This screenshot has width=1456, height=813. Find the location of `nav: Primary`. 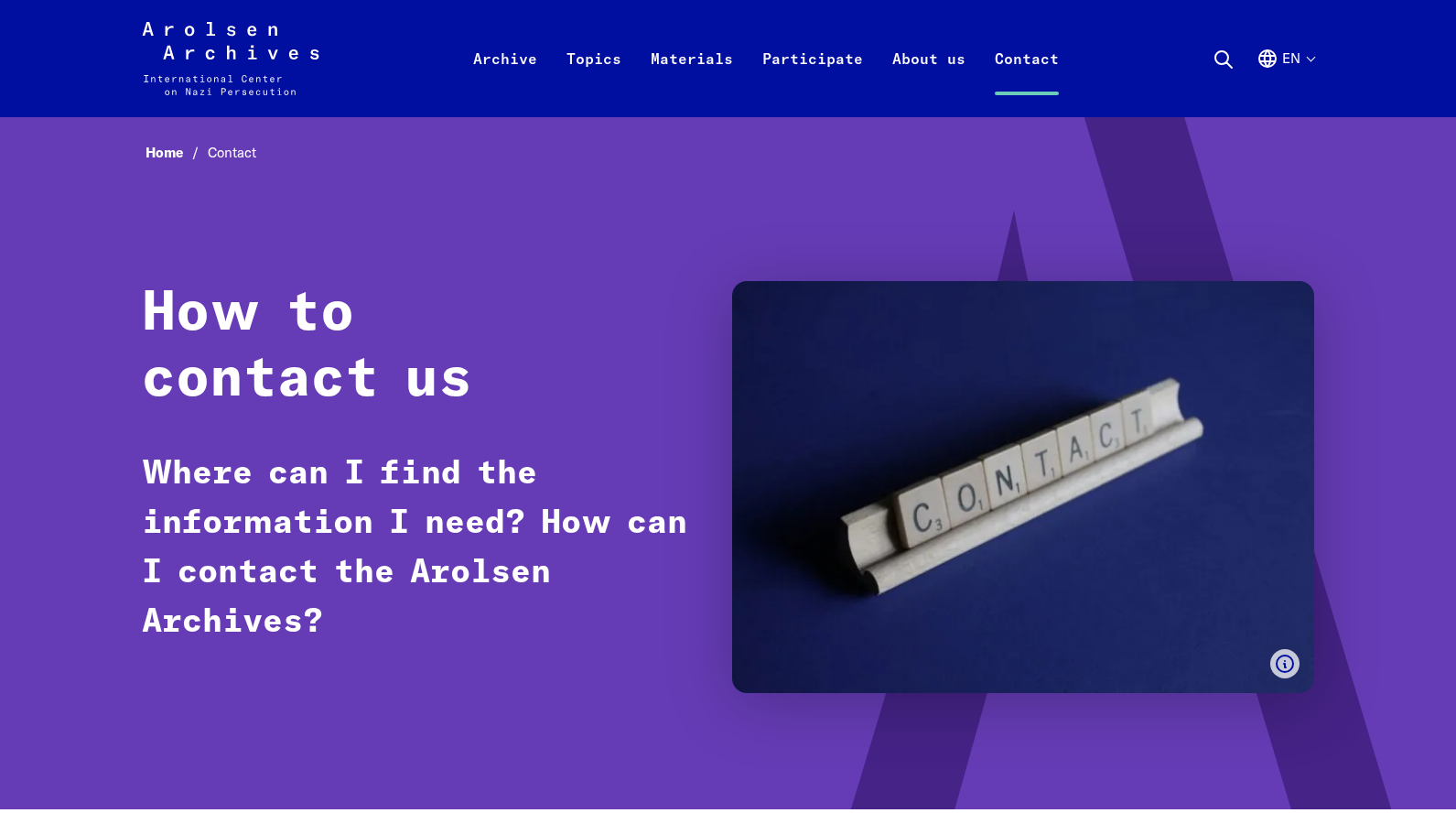

nav: Primary is located at coordinates (766, 59).